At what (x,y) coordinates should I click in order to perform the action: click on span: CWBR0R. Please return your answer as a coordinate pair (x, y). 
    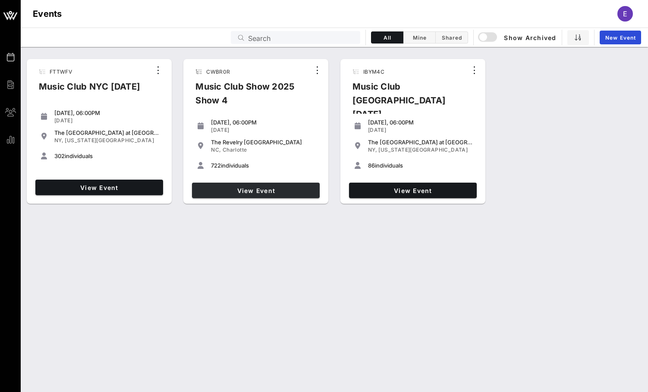
    Looking at the image, I should click on (218, 72).